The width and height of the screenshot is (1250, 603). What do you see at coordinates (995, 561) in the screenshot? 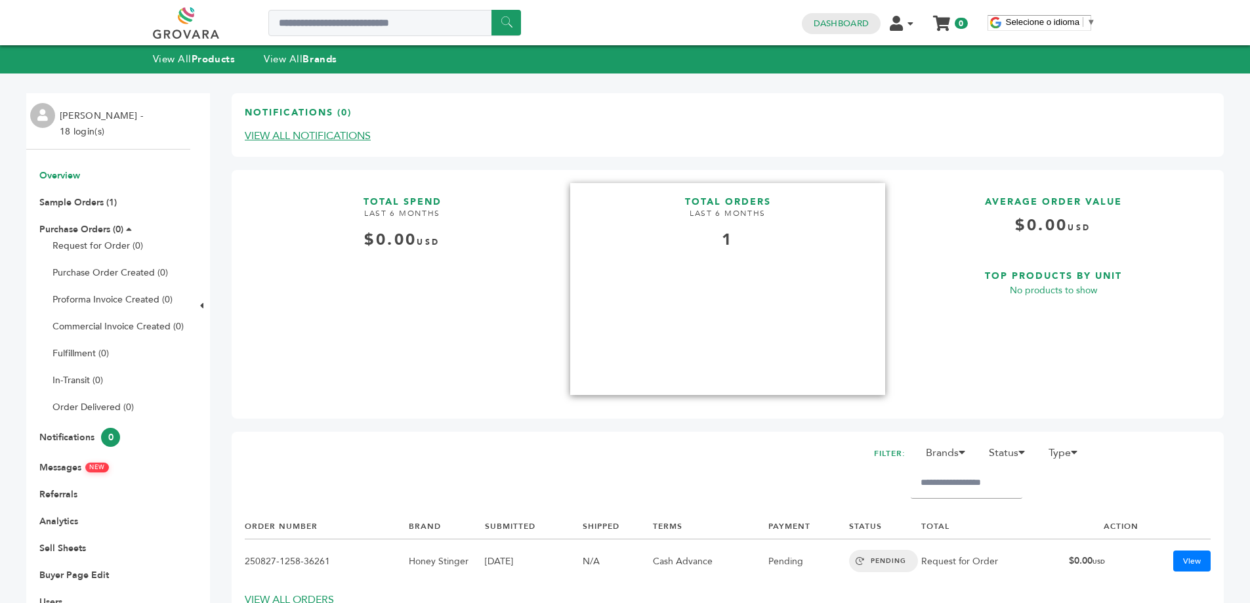
I see `td: Request for Order` at bounding box center [995, 561].